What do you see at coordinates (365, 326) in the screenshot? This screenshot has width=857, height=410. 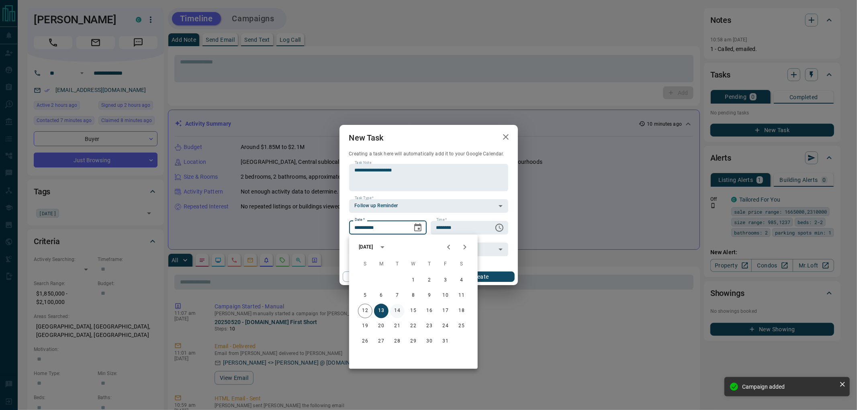 I see `button: 19` at bounding box center [365, 326].